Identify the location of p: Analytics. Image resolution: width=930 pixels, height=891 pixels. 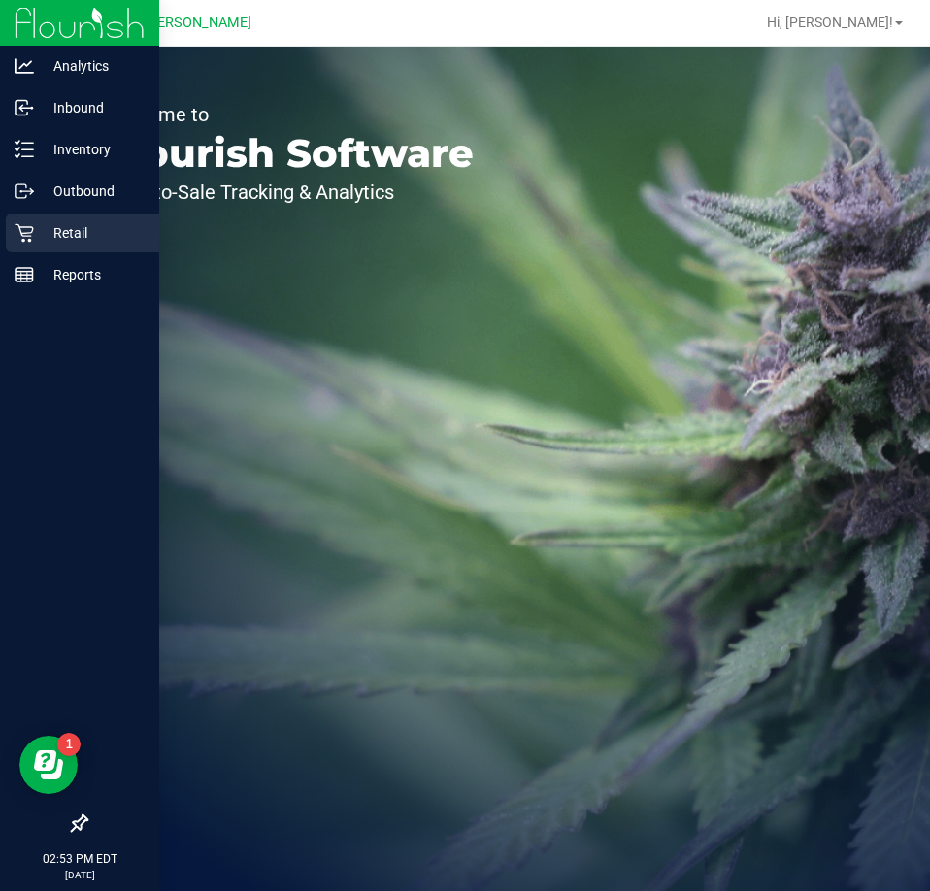
(92, 66).